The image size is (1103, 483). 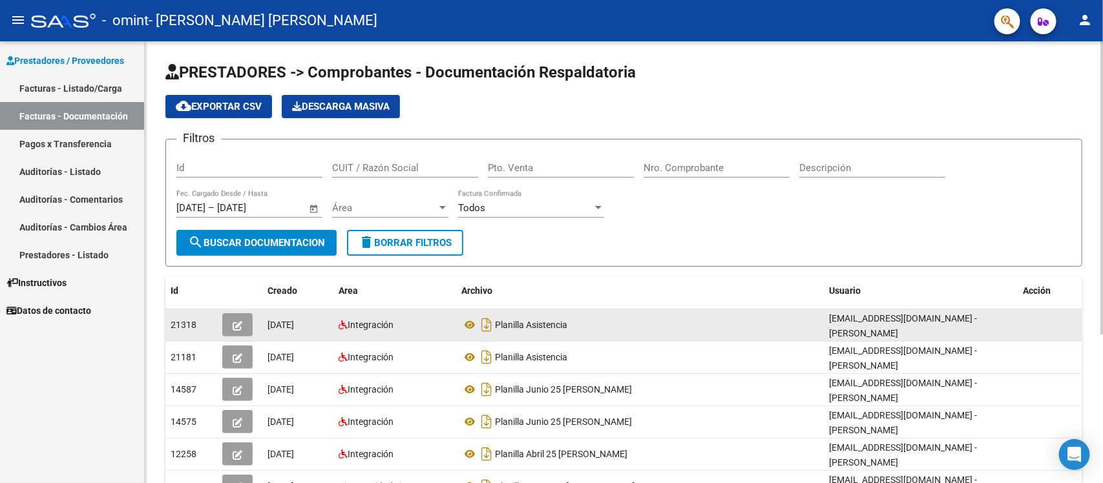 What do you see at coordinates (1085, 20) in the screenshot?
I see `mat-icon: person` at bounding box center [1085, 20].